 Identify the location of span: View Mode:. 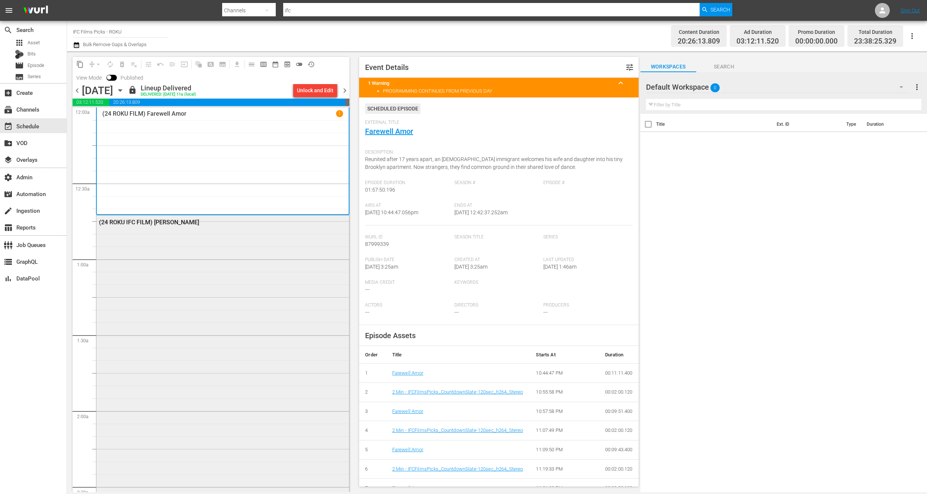
(89, 78).